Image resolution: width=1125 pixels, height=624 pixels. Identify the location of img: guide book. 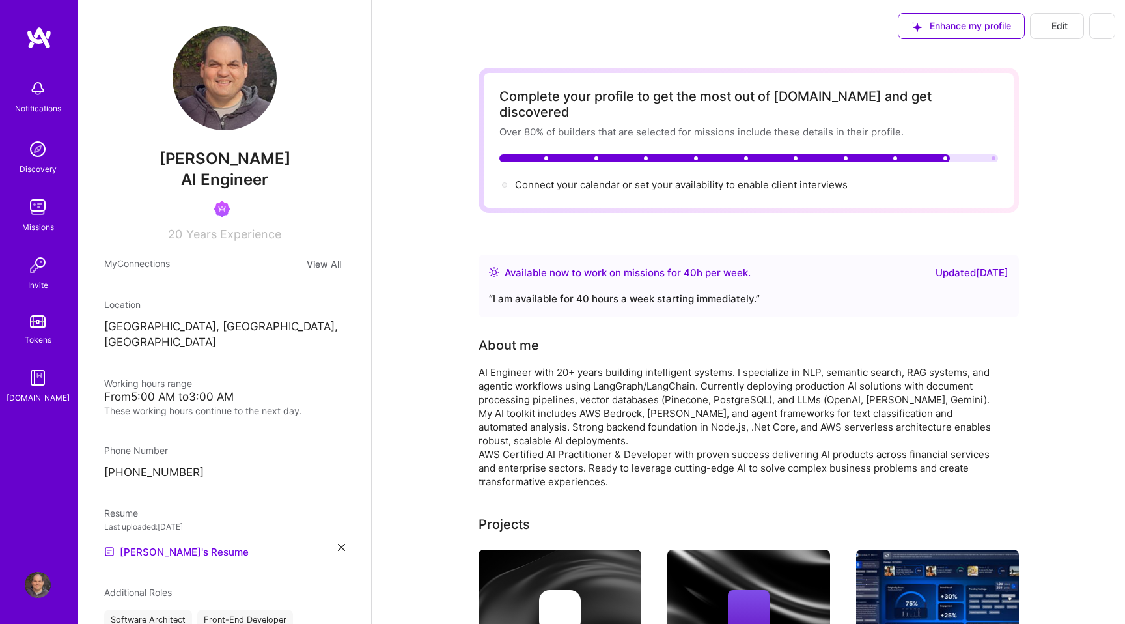
(38, 378).